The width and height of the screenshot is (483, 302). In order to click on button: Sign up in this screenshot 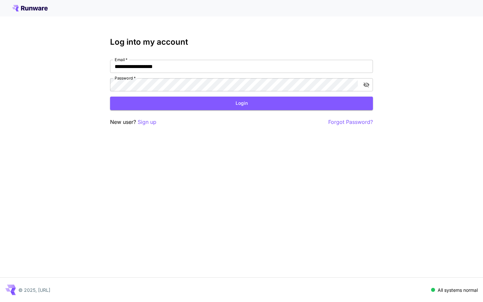, I will do `click(147, 122)`.